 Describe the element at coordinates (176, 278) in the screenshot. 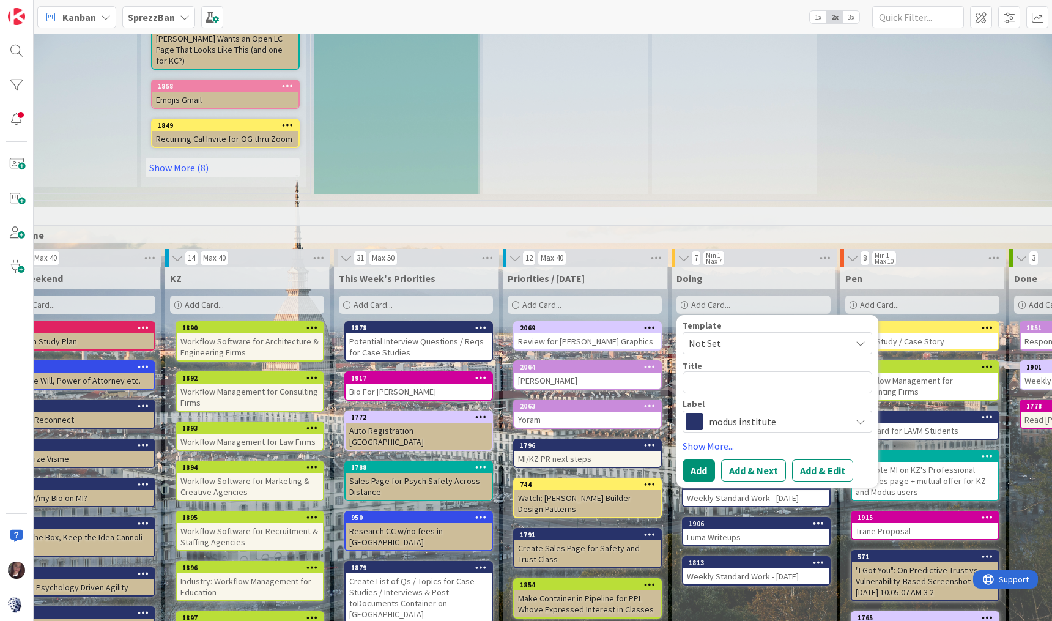

I see `span: KZ` at that location.